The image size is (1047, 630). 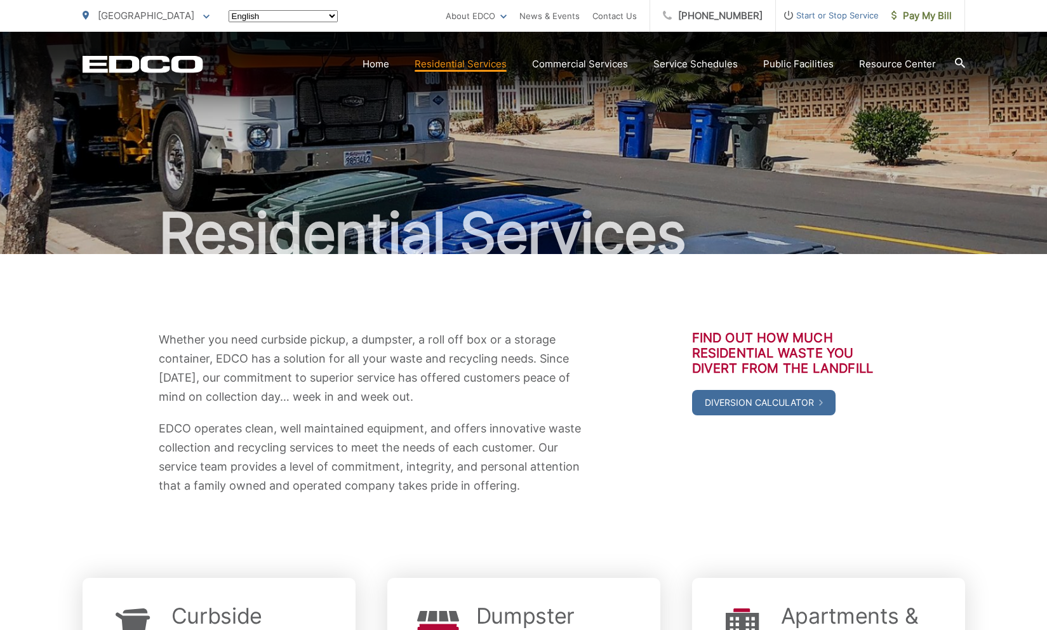 I want to click on a: Resource Center, so click(x=897, y=64).